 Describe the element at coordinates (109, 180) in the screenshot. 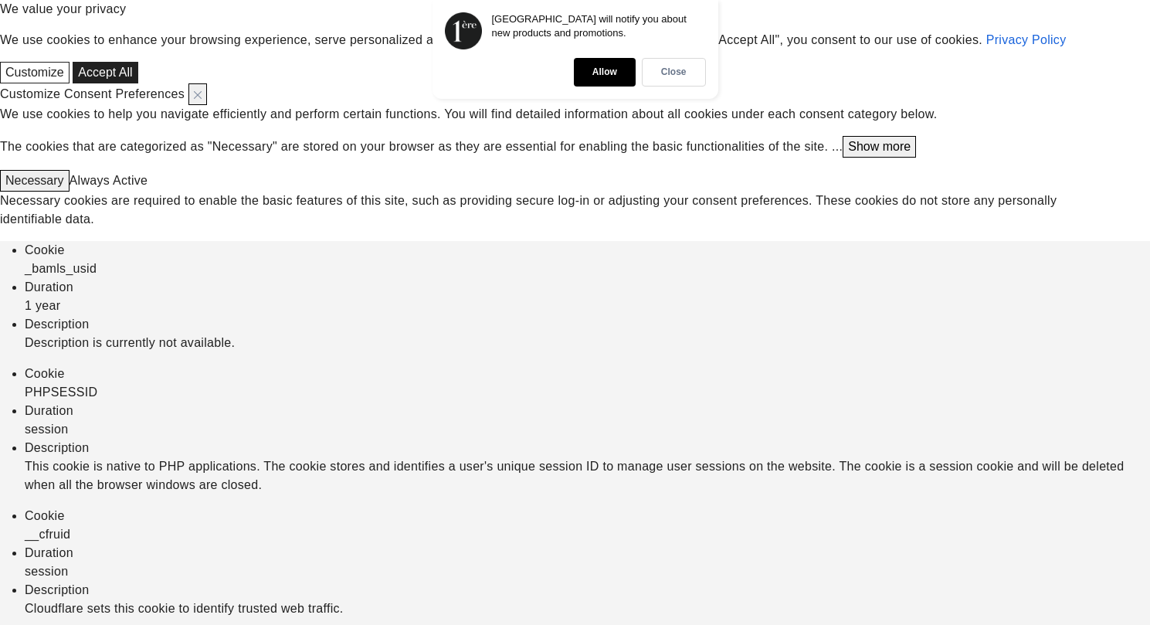

I see `span: Always Active` at that location.